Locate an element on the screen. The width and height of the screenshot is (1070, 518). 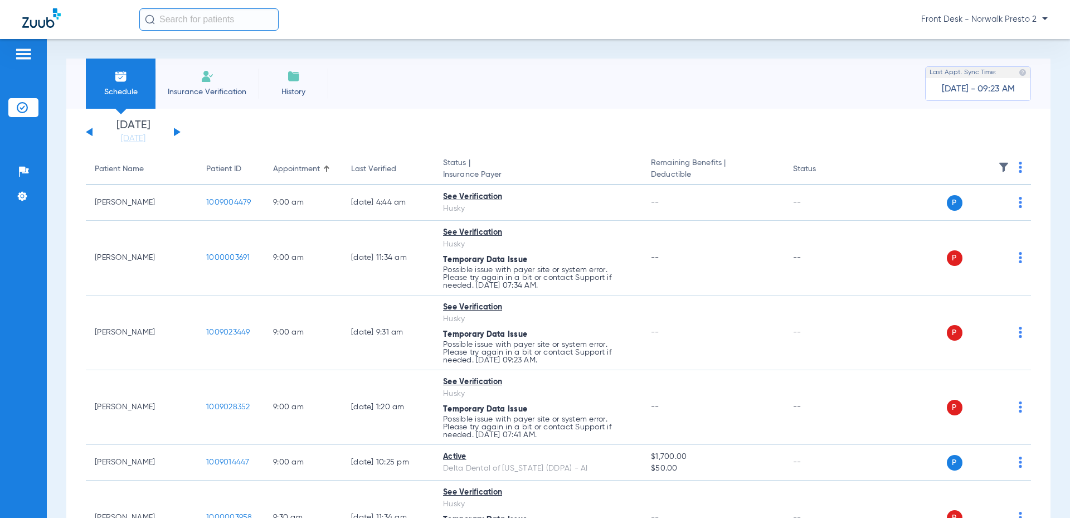
th: Status | is located at coordinates (538, 169).